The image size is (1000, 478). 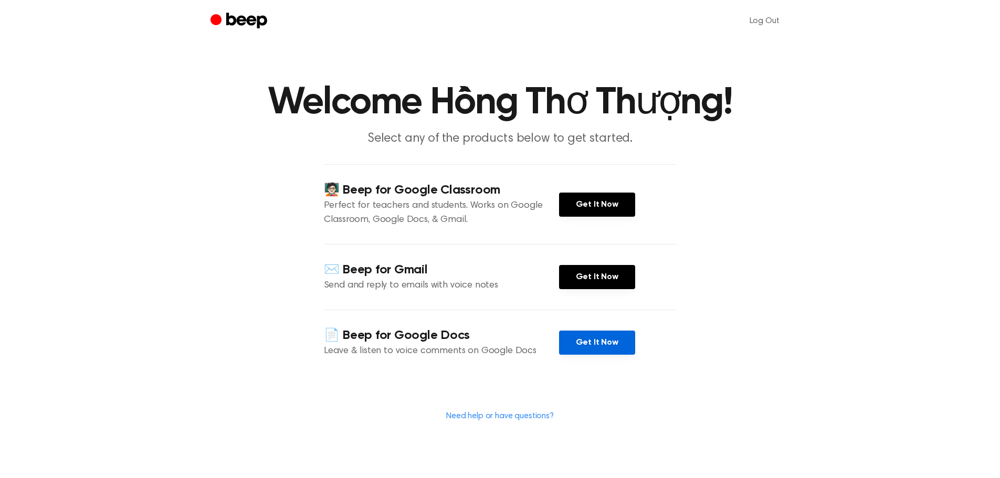 What do you see at coordinates (442, 286) in the screenshot?
I see `p: Send and reply to emails with voice notes` at bounding box center [442, 286].